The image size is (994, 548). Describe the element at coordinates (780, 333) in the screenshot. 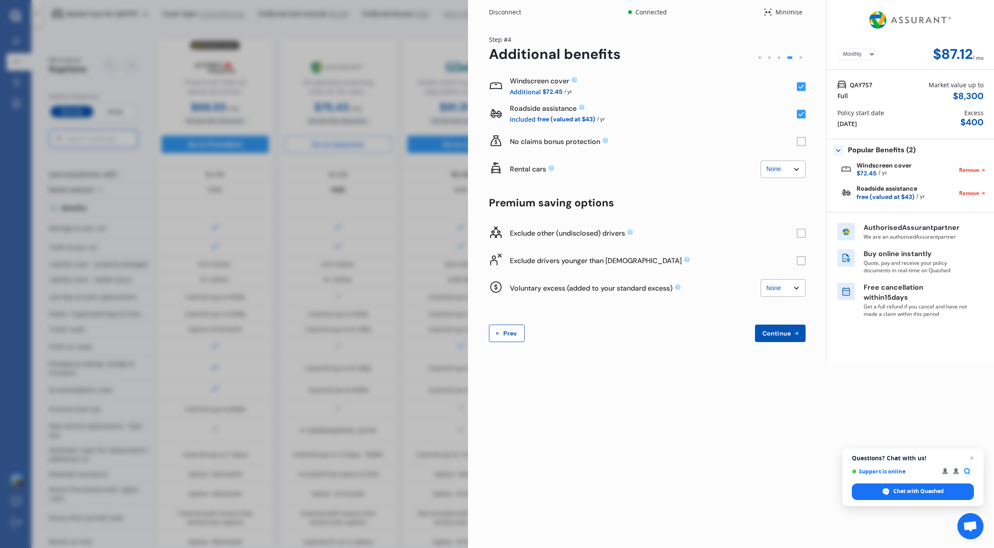

I see `button: Continue` at that location.